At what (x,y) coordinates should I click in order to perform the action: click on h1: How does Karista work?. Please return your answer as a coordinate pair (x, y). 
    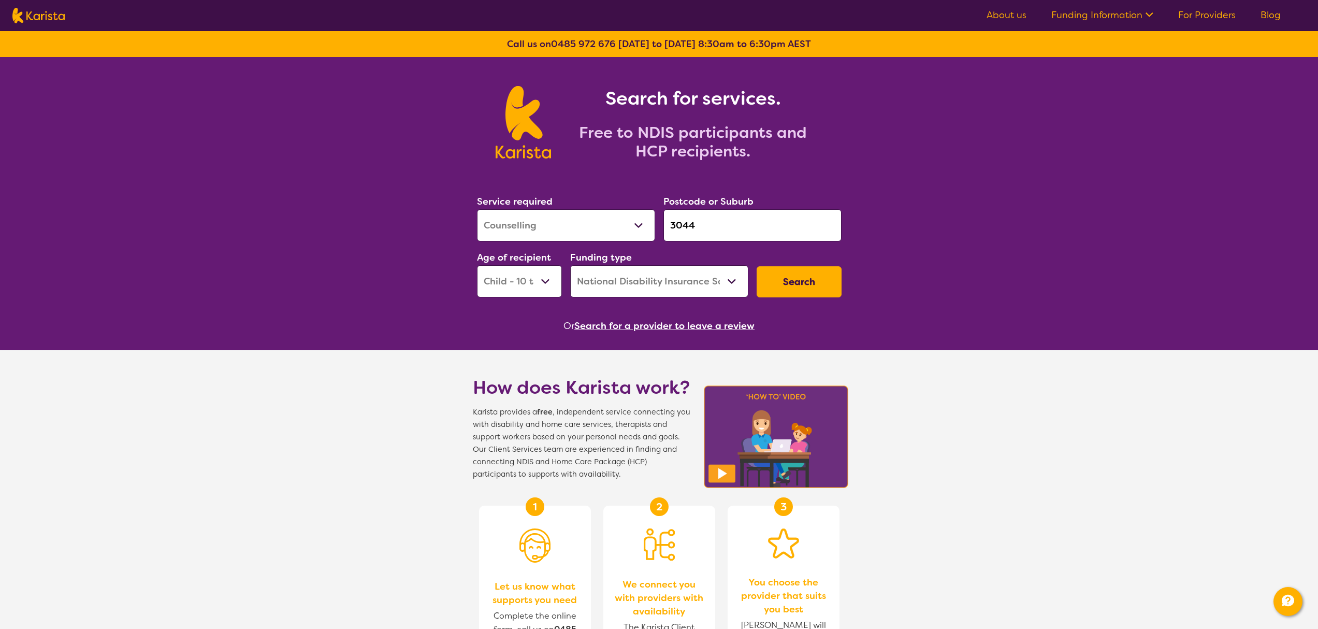
    Looking at the image, I should click on (582, 387).